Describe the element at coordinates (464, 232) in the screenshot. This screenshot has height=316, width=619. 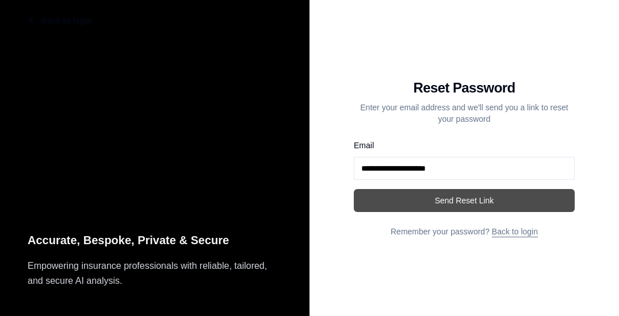
I see `p: Remember your password?` at that location.